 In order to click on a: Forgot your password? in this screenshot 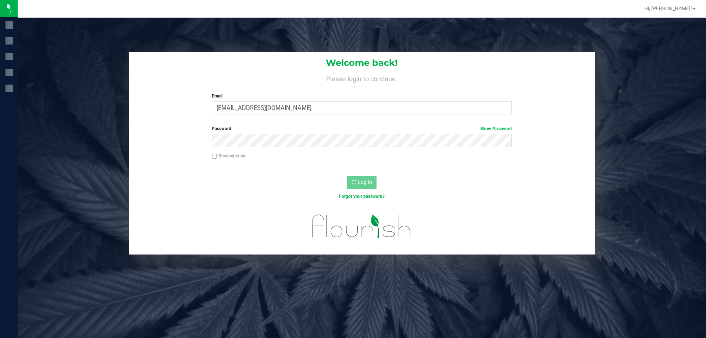, I will do `click(362, 196)`.